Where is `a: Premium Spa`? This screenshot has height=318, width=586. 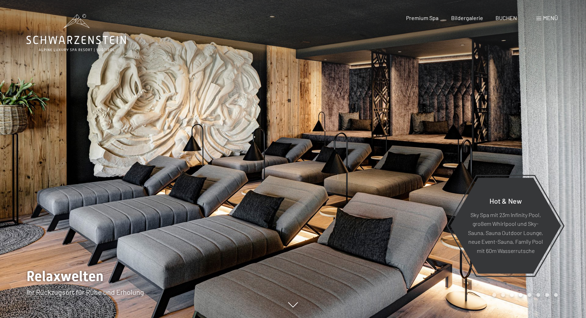 a: Premium Spa is located at coordinates (422, 18).